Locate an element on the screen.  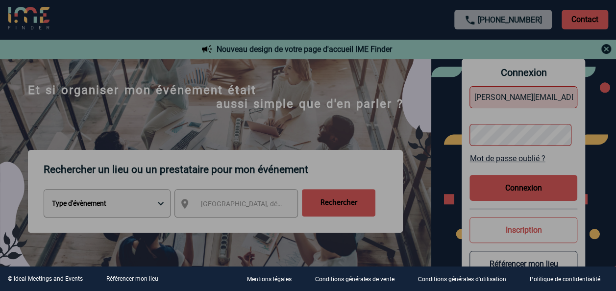
p: Politique de confidentialité is located at coordinates (565, 280).